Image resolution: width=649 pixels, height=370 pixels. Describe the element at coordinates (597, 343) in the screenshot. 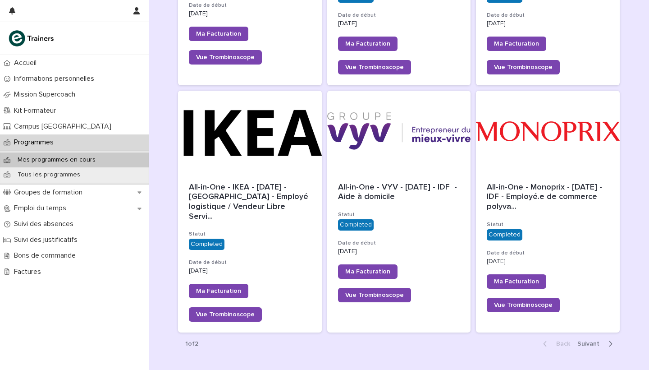

I see `button: Next` at that location.